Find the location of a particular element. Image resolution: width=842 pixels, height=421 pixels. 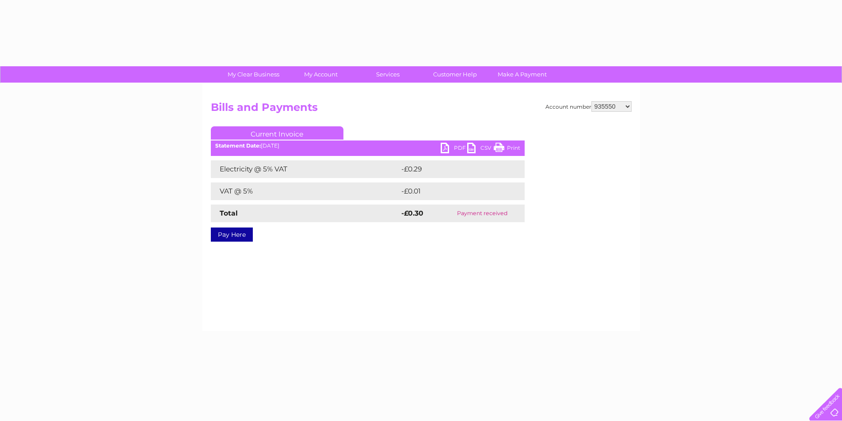

a: Customer Help is located at coordinates (455, 74).